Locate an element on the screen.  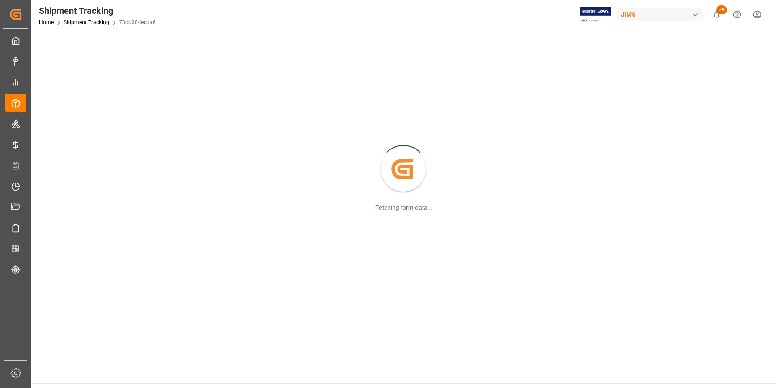
a: Shipment Tracking is located at coordinates (86, 22).